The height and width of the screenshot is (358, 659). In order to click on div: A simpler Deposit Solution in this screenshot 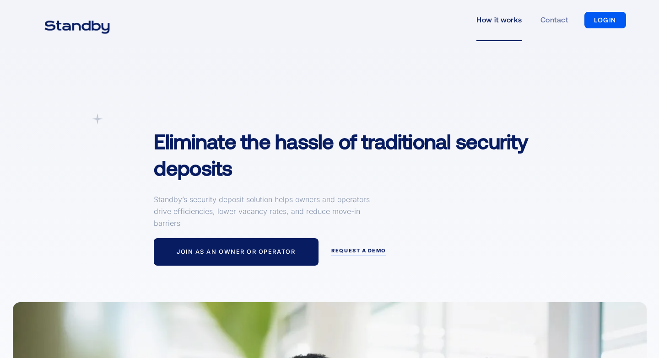, I will do `click(200, 118)`.